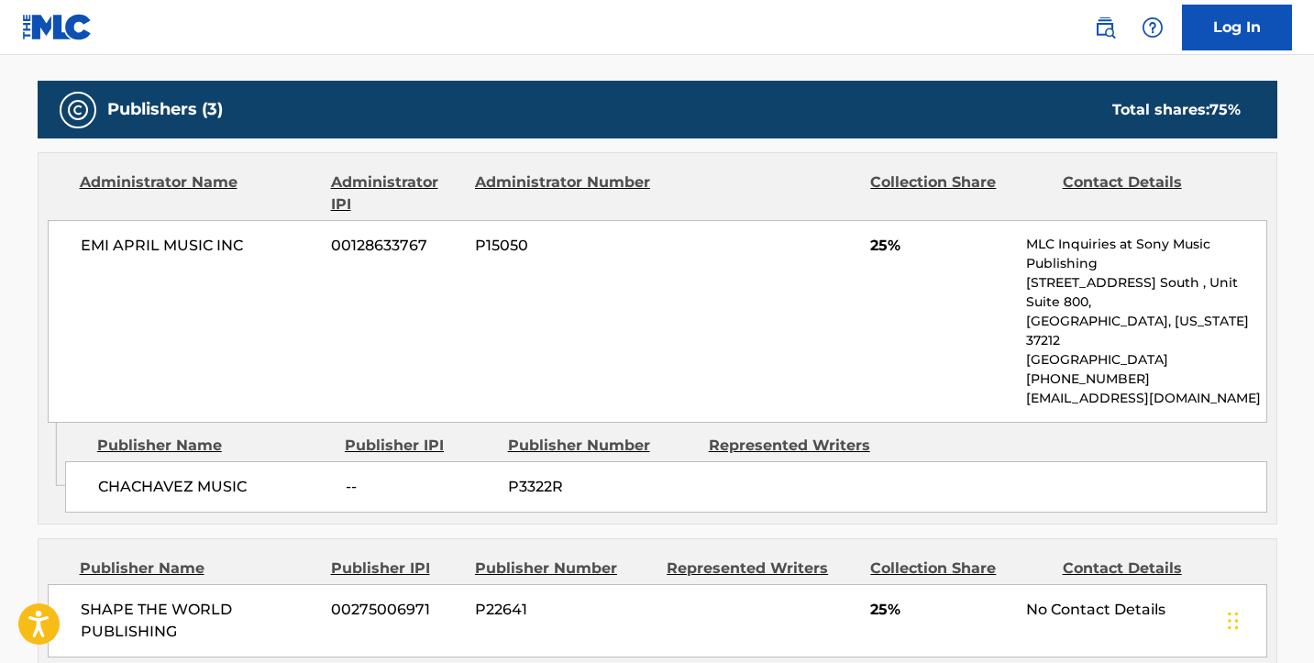  What do you see at coordinates (1146, 610) in the screenshot?
I see `div: No Contact Details` at bounding box center [1146, 610].